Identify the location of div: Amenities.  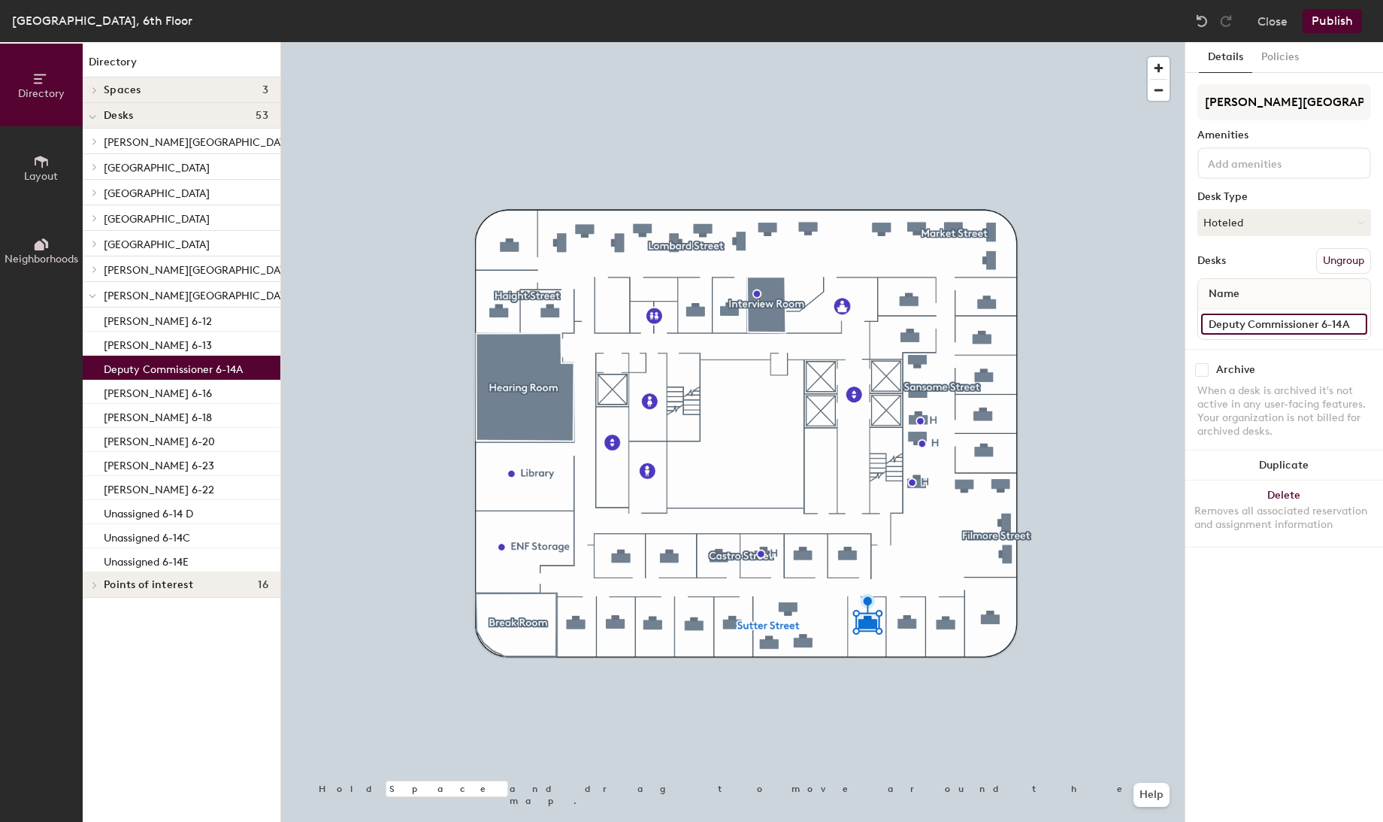
(1284, 135).